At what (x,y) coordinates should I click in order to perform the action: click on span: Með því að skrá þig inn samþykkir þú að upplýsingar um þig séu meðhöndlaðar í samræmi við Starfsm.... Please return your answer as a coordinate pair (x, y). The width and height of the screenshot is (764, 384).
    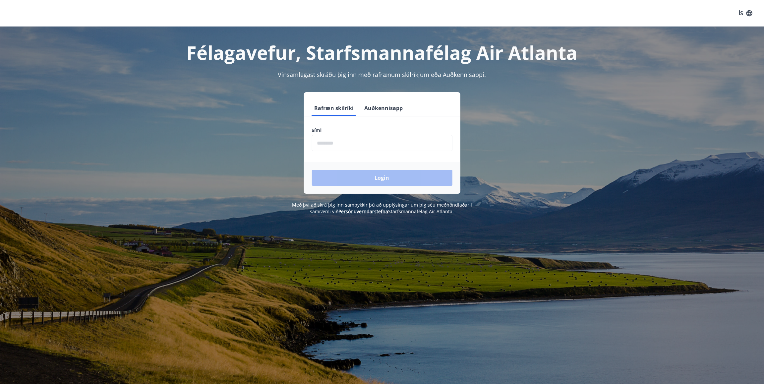
    Looking at the image, I should click on (382, 208).